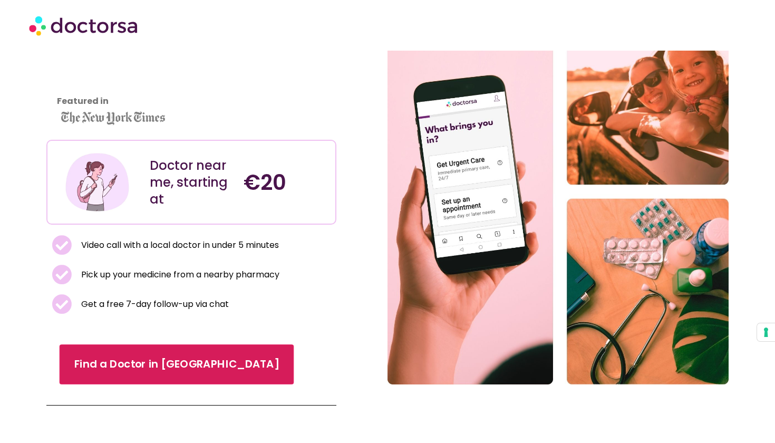  Describe the element at coordinates (97, 182) in the screenshot. I see `img: Illustration depicting a young woman in a casual outfit, engaged with her smartphone. She has a p...` at that location.